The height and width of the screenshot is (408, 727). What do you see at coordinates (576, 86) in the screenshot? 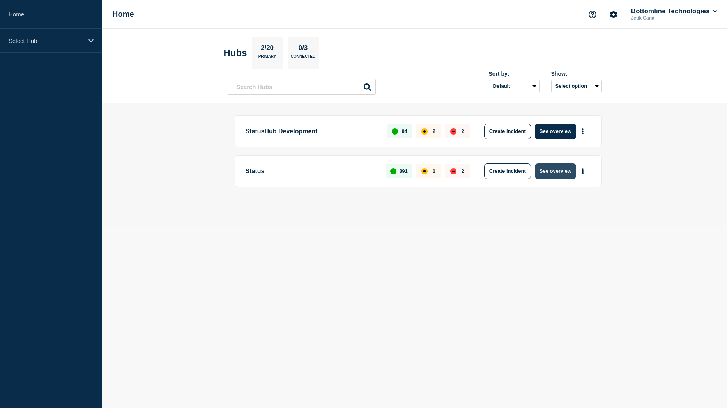
I see `button: Select option` at bounding box center [576, 86].